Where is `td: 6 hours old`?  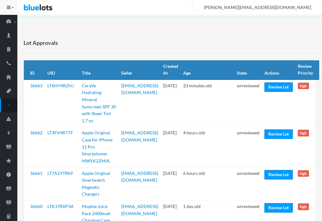 td: 6 hours old is located at coordinates (207, 184).